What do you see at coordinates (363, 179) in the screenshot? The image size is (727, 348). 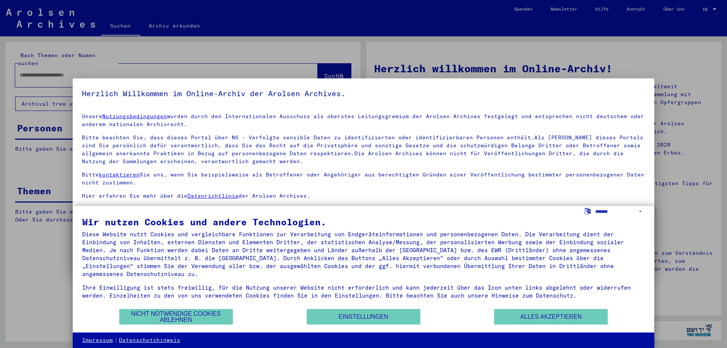 I see `p: Bitte Sie uns, wenn Sie beispielsweise als Betroffener oder Angehöriger aus berechtigten Gründen ...` at bounding box center [363, 179].